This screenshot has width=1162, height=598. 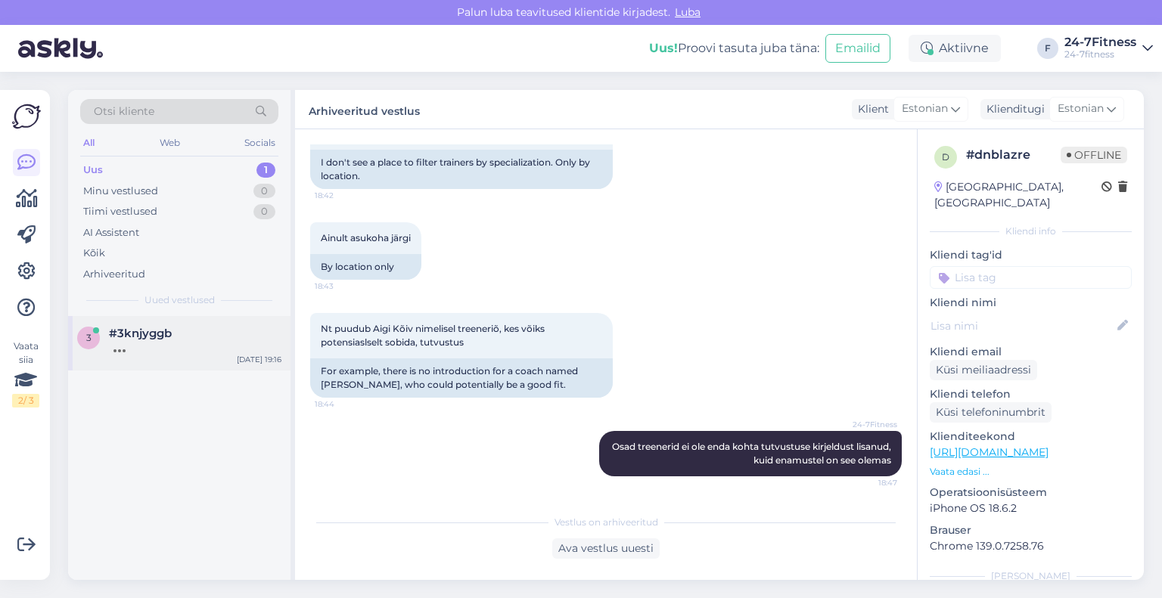 What do you see at coordinates (266, 170) in the screenshot?
I see `div: 1` at bounding box center [266, 170].